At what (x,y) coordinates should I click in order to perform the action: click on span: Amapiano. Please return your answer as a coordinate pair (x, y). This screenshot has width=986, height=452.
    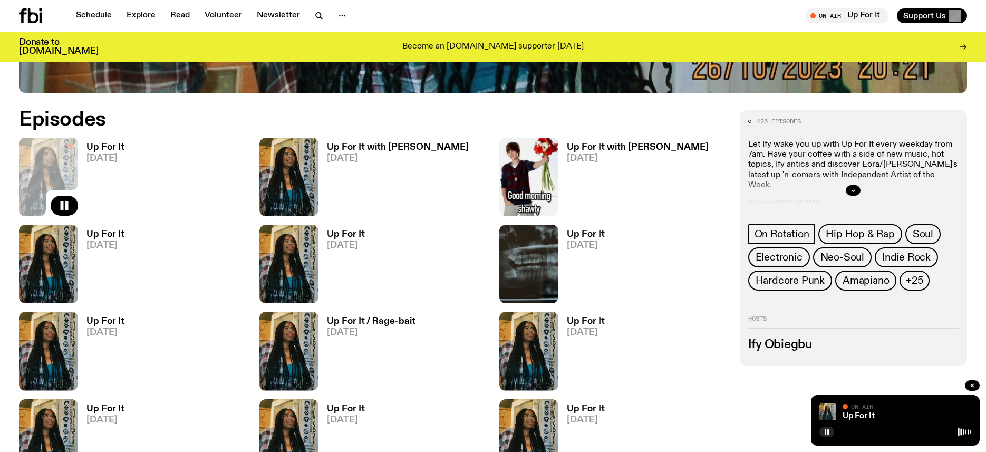
    Looking at the image, I should click on (865, 280).